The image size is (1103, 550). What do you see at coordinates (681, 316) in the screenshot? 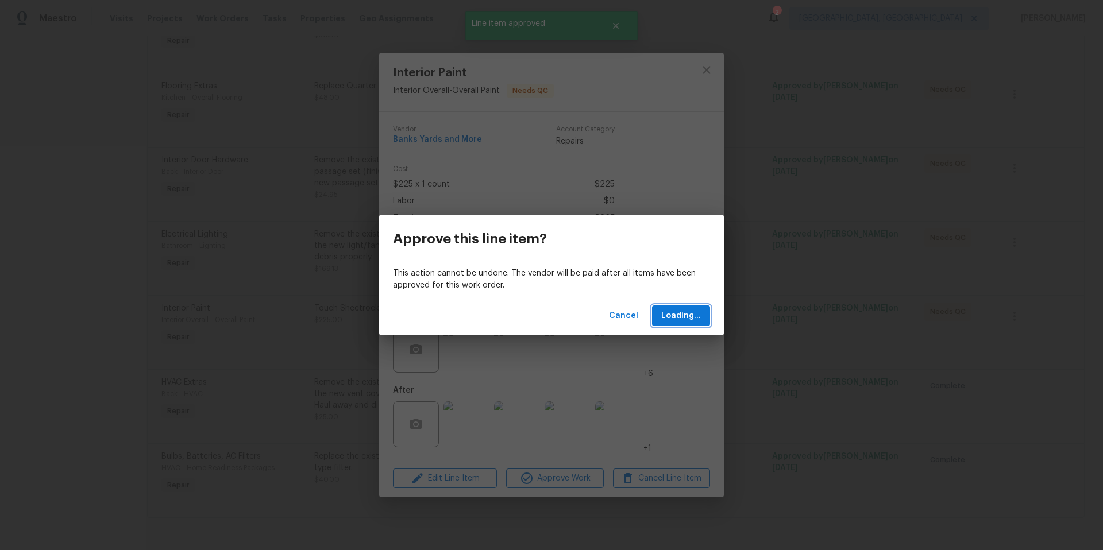
I see `span: Loading...` at bounding box center [681, 316].